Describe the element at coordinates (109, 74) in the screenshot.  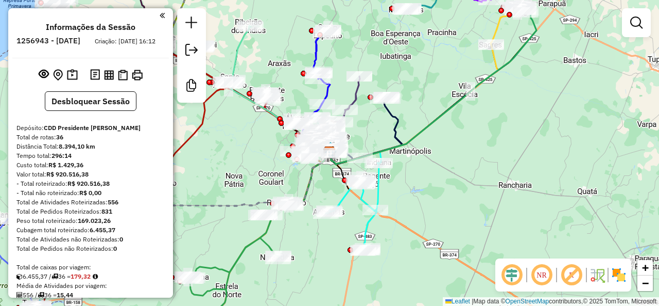
I see `button: Visualizar relatório de Roteirização` at that location.